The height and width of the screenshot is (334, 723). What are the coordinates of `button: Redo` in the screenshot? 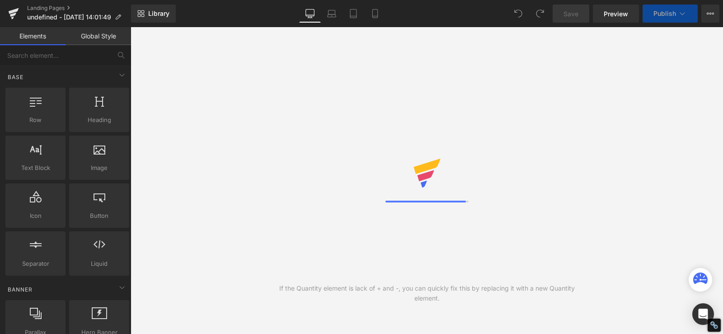 It's located at (540, 14).